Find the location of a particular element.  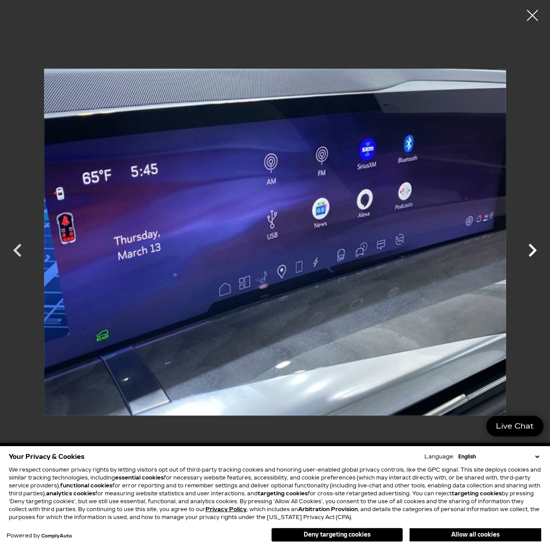

strong: analytics cookies is located at coordinates (71, 494).